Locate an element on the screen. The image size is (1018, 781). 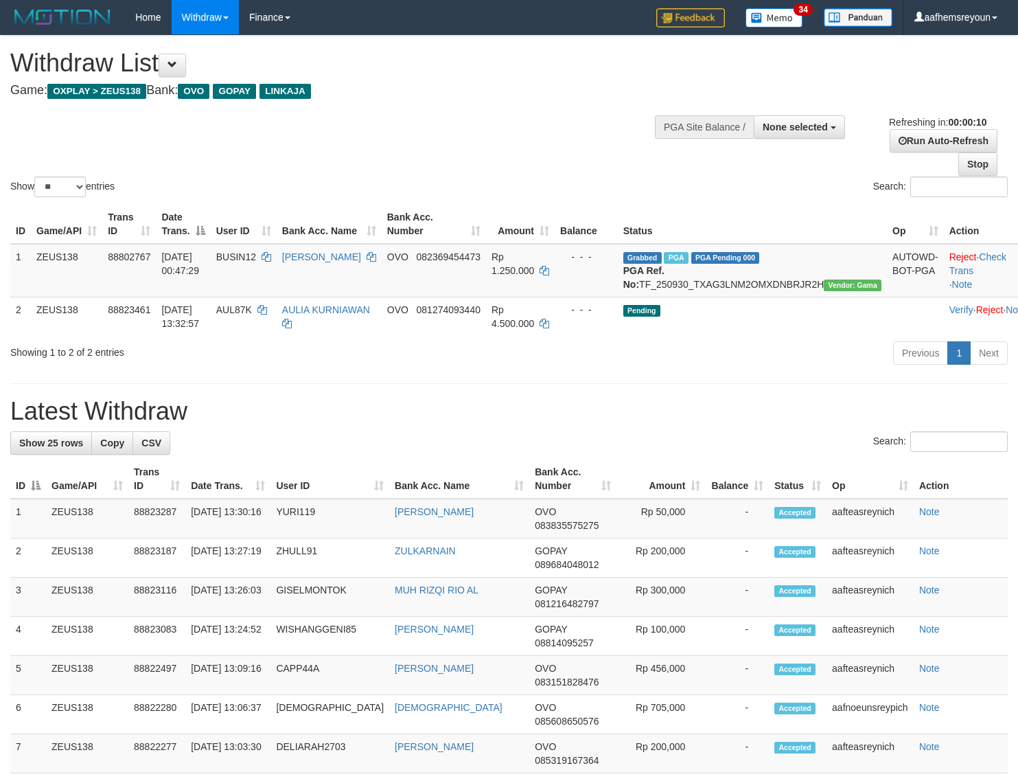
span: Marked by aafsreyleap is located at coordinates (676, 257).